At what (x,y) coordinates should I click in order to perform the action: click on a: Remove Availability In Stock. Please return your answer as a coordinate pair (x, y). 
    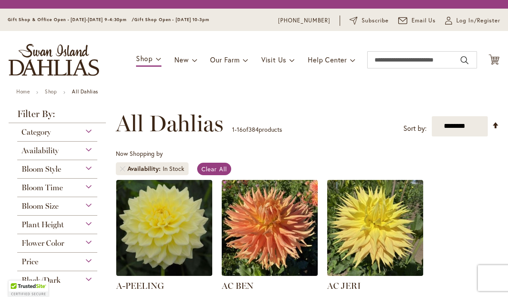
    Looking at the image, I should click on (123, 169).